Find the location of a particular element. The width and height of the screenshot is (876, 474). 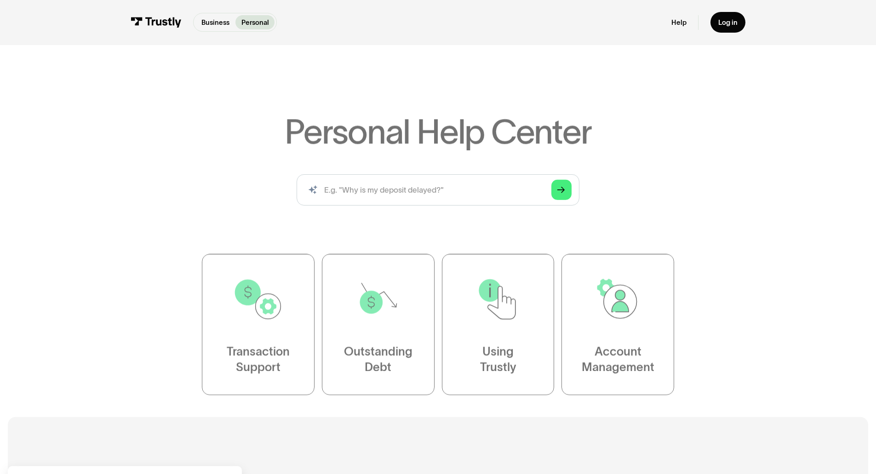

a: TransactionSupport is located at coordinates (258, 325).